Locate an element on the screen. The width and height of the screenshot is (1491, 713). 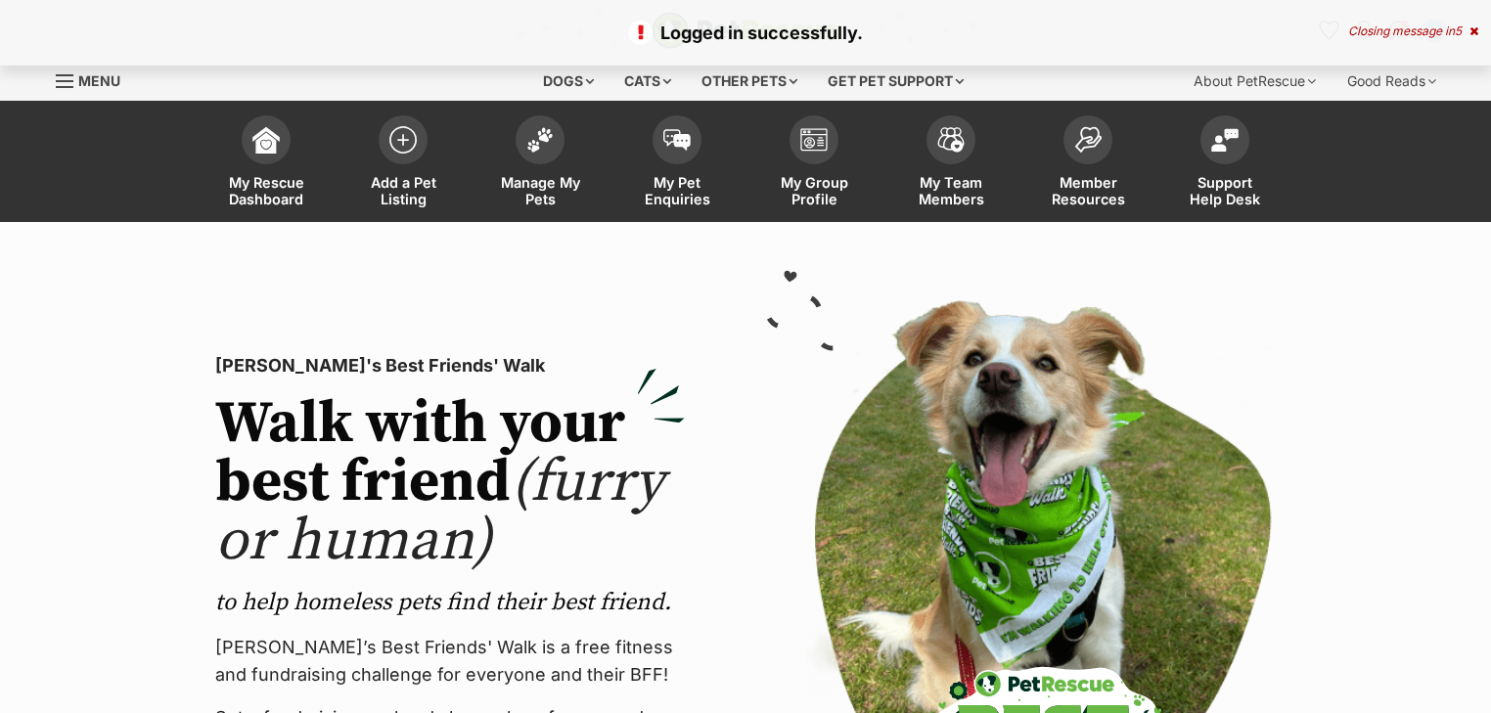
span: My Team Members is located at coordinates (951, 191).